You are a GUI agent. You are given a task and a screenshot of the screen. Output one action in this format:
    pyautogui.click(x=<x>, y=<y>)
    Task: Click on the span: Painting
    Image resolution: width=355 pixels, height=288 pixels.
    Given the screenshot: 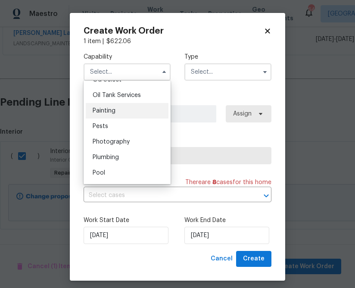 What is the action you would take?
    pyautogui.click(x=104, y=111)
    